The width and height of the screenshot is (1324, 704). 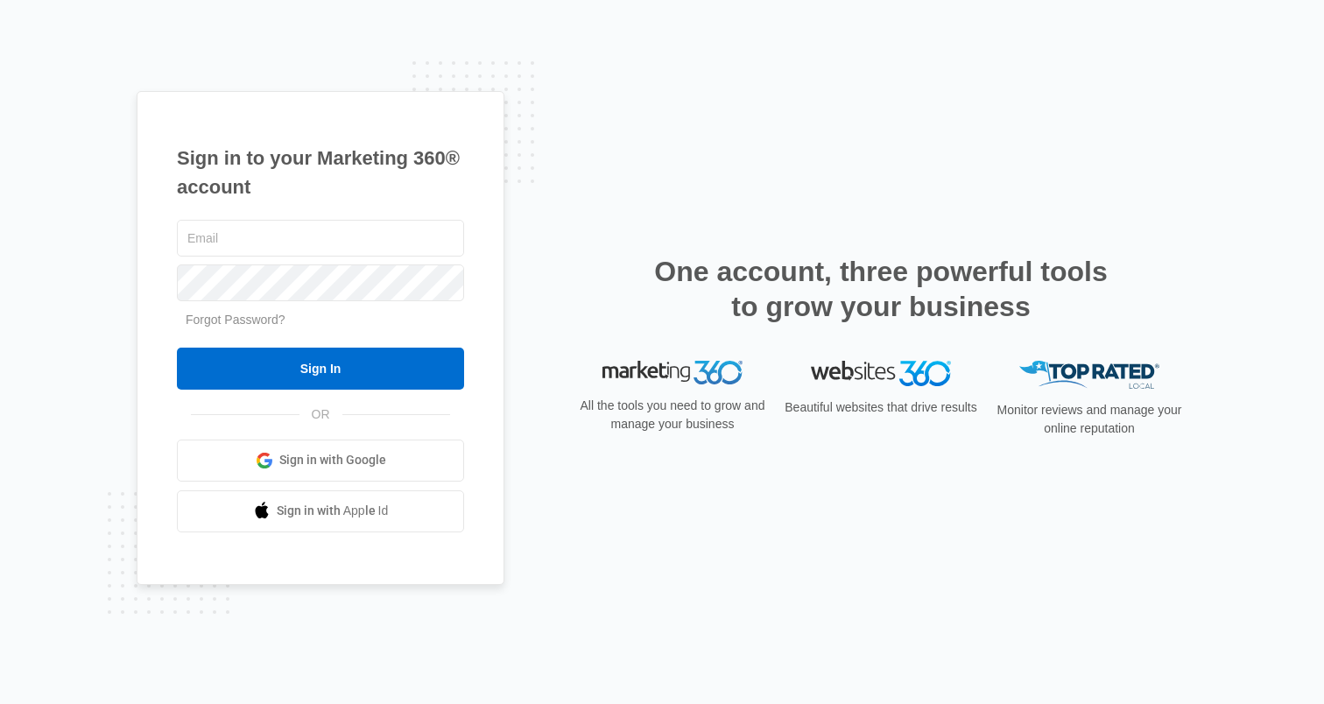 What do you see at coordinates (673, 373) in the screenshot?
I see `img: Marketing 360` at bounding box center [673, 373].